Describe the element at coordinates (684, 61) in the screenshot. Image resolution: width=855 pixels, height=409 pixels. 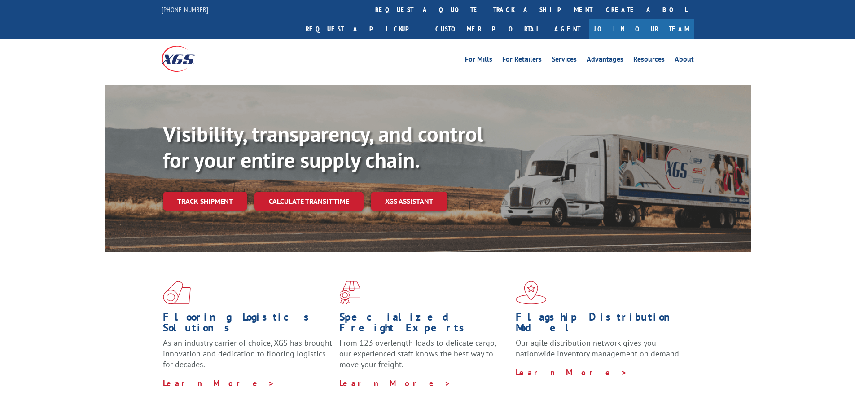
I see `a: About` at that location.